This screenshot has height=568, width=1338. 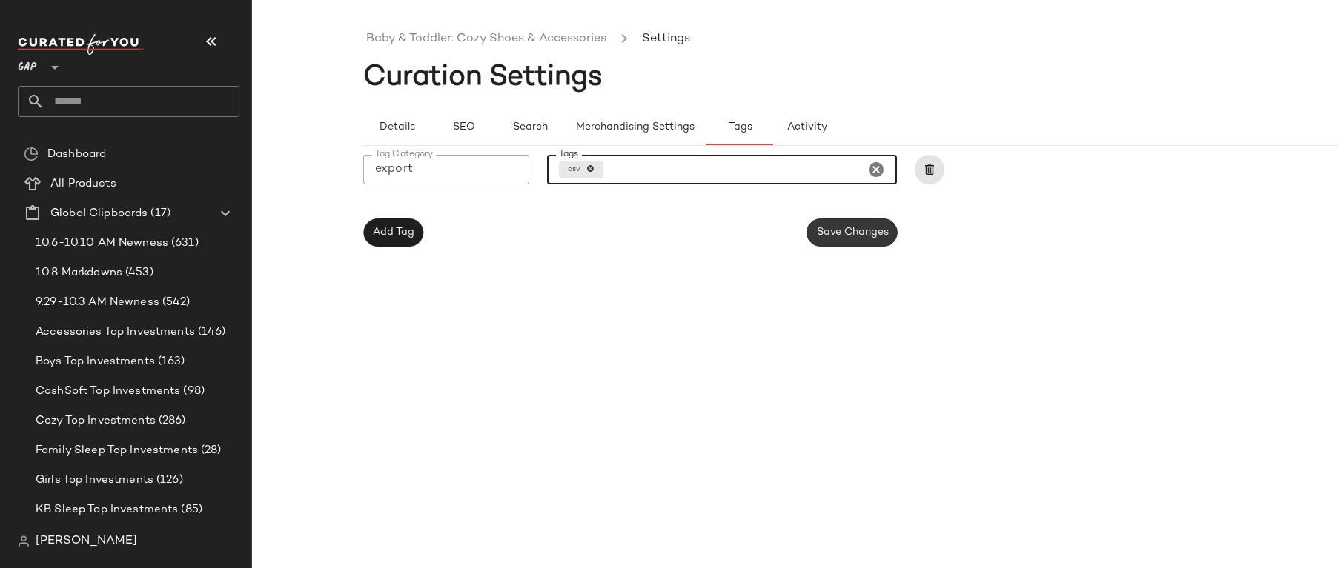 I want to click on span: Curation Settings, so click(x=482, y=78).